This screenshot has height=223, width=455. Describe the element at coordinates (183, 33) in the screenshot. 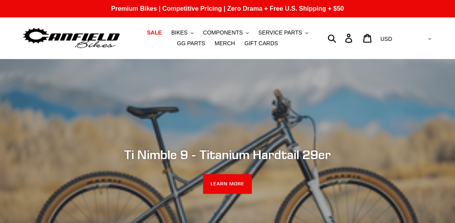

I see `button: BIKES` at that location.